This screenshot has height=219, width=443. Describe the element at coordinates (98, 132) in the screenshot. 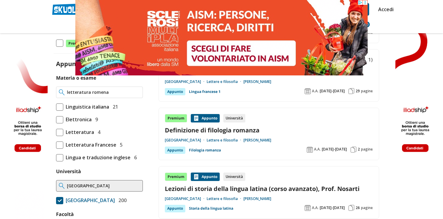

I see `span: 4` at that location.